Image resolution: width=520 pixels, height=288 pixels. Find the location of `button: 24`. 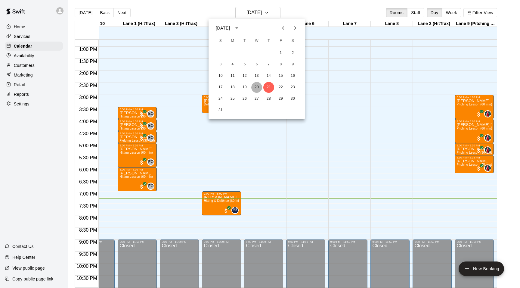

button: 24 is located at coordinates (221, 99).